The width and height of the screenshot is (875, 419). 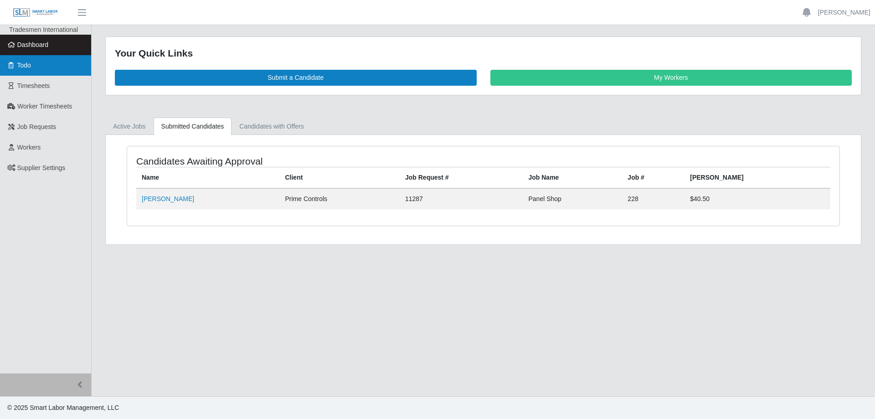 What do you see at coordinates (129, 126) in the screenshot?
I see `a: Active Jobs` at bounding box center [129, 126].